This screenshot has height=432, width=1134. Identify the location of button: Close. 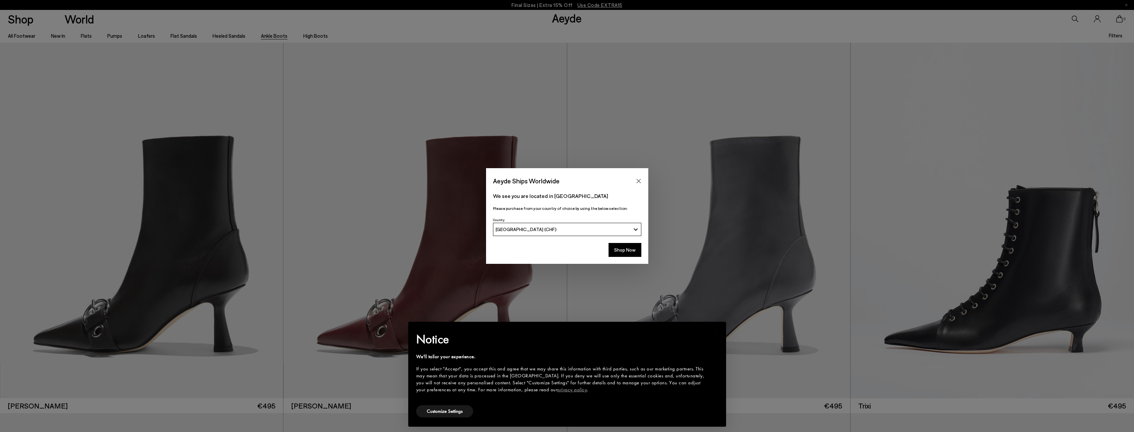
(639, 181).